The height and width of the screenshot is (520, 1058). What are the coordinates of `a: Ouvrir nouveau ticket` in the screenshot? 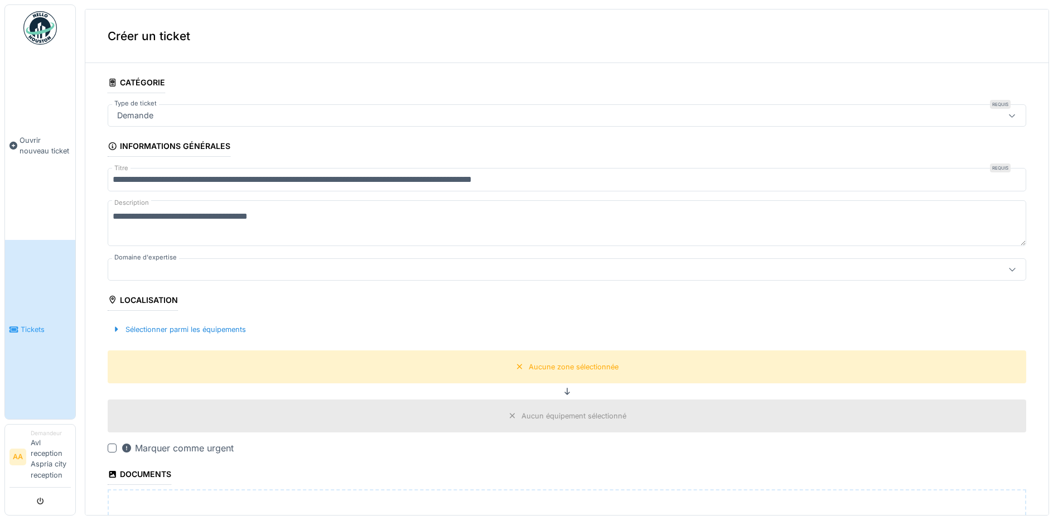 It's located at (40, 145).